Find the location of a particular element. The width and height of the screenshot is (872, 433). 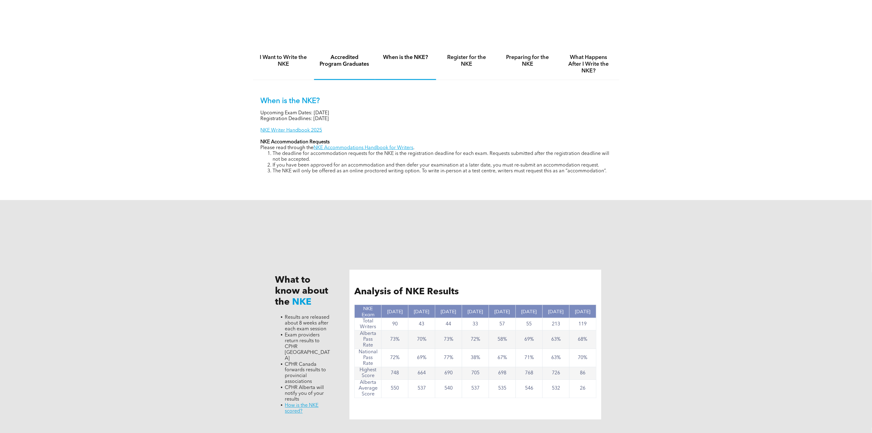

td: 55 is located at coordinates (529, 324).